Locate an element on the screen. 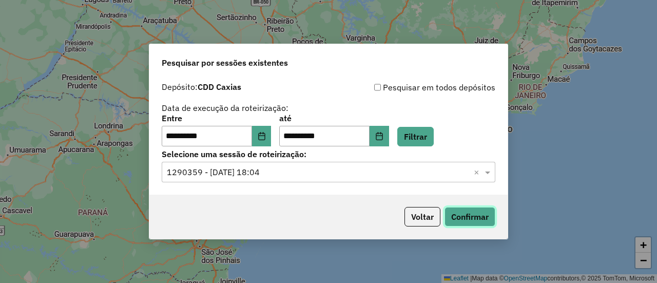 Image resolution: width=657 pixels, height=283 pixels. span: Pesquisar por sessões existentes is located at coordinates (225, 63).